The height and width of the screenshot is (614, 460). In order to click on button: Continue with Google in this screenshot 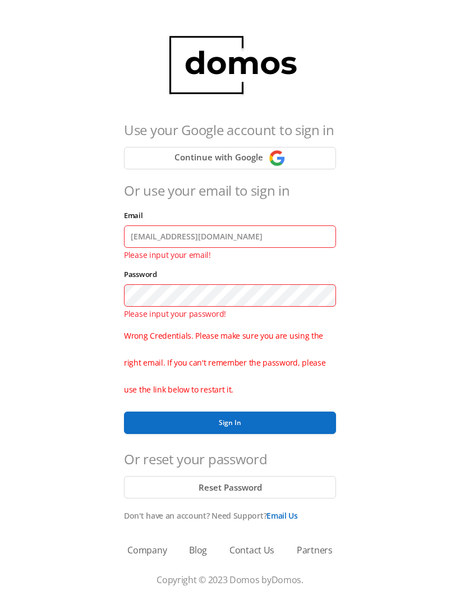, I will do `click(230, 158)`.